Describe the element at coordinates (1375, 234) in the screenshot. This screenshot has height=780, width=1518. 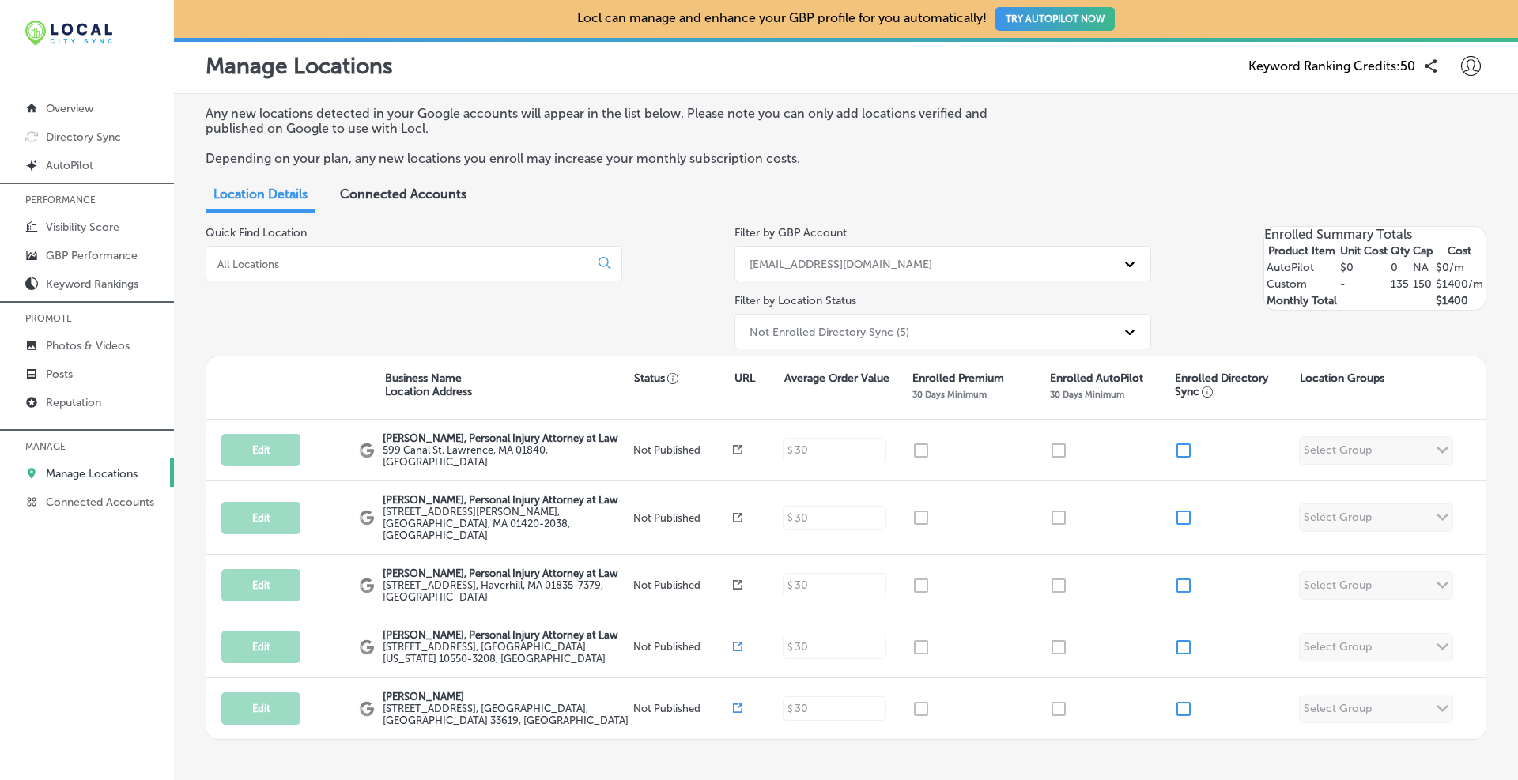
I see `h3: Enrolled Summary Totals` at that location.